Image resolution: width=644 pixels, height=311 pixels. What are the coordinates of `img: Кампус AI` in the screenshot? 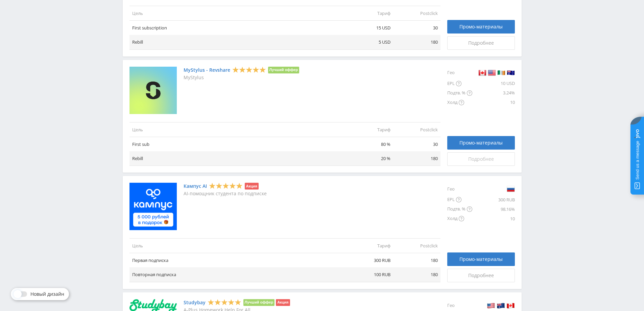 It's located at (153, 206).